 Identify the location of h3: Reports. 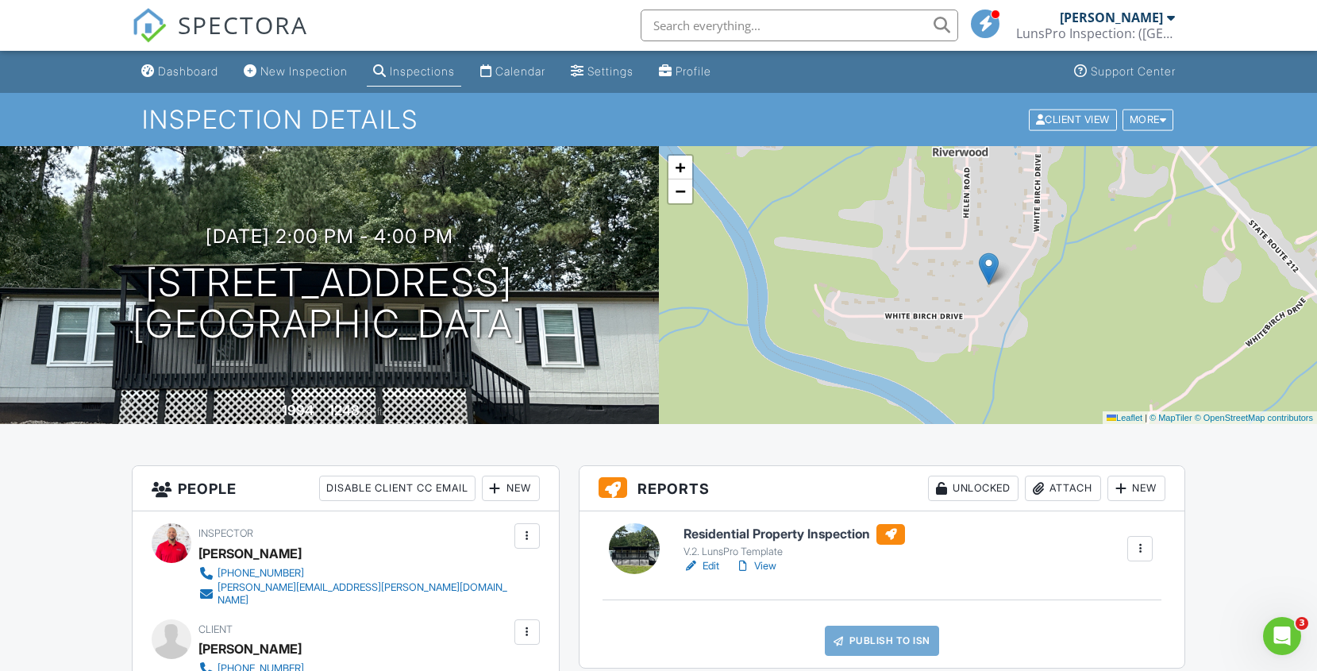
(882, 488).